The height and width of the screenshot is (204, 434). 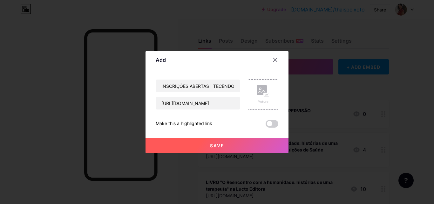 What do you see at coordinates (184, 124) in the screenshot?
I see `div: Make this a highlighted link` at bounding box center [184, 124].